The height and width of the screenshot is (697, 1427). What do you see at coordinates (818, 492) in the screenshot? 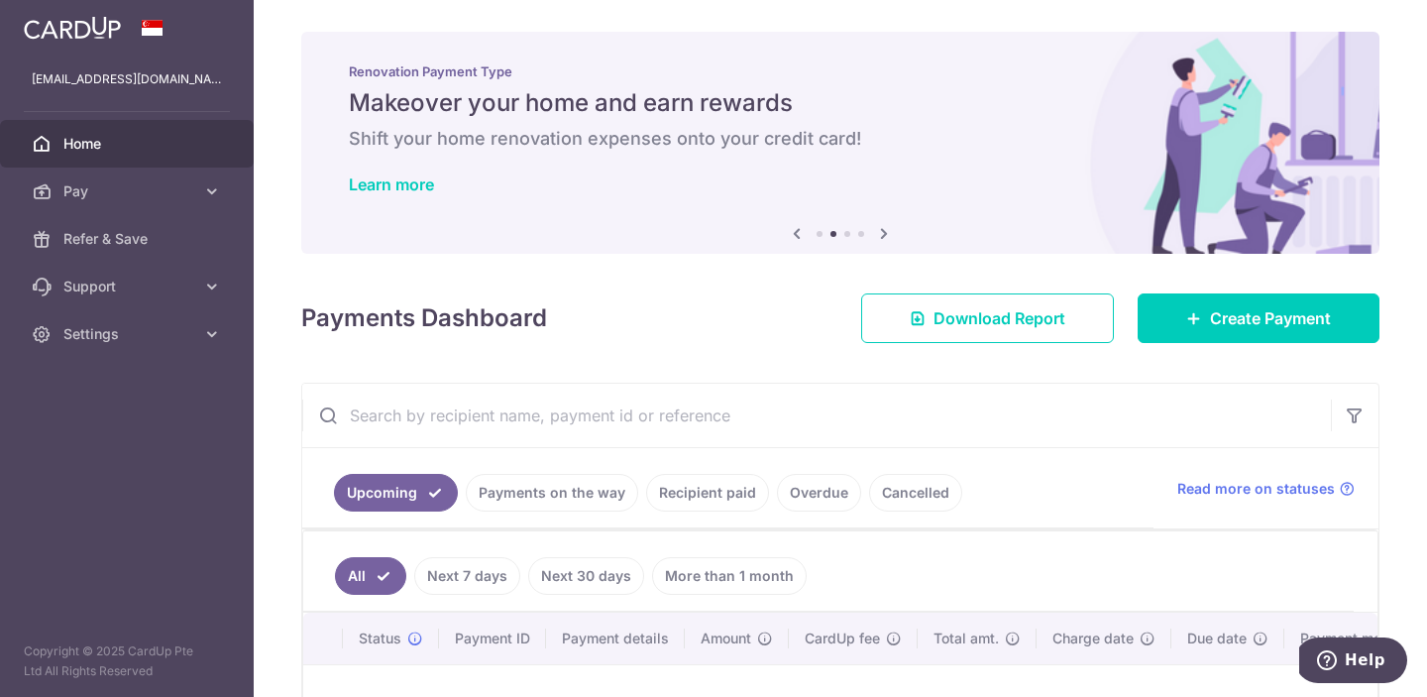
I see `a: Overdue` at bounding box center [818, 492].